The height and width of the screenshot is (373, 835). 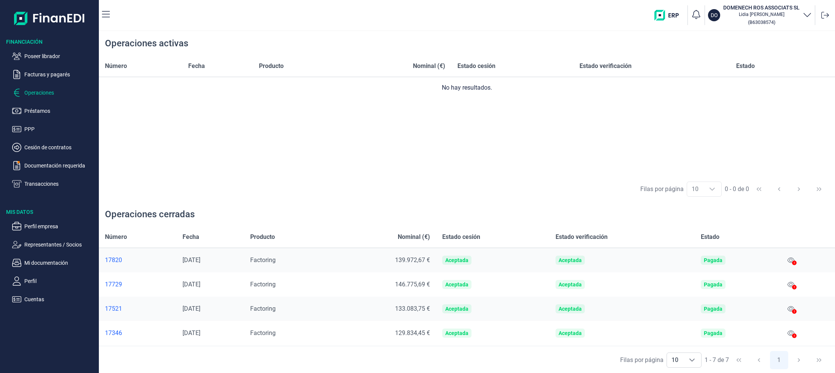 I want to click on div: No hay resultados., so click(x=467, y=88).